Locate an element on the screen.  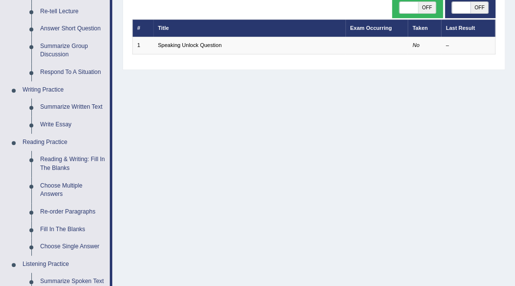
a: Reading Practice is located at coordinates (64, 143).